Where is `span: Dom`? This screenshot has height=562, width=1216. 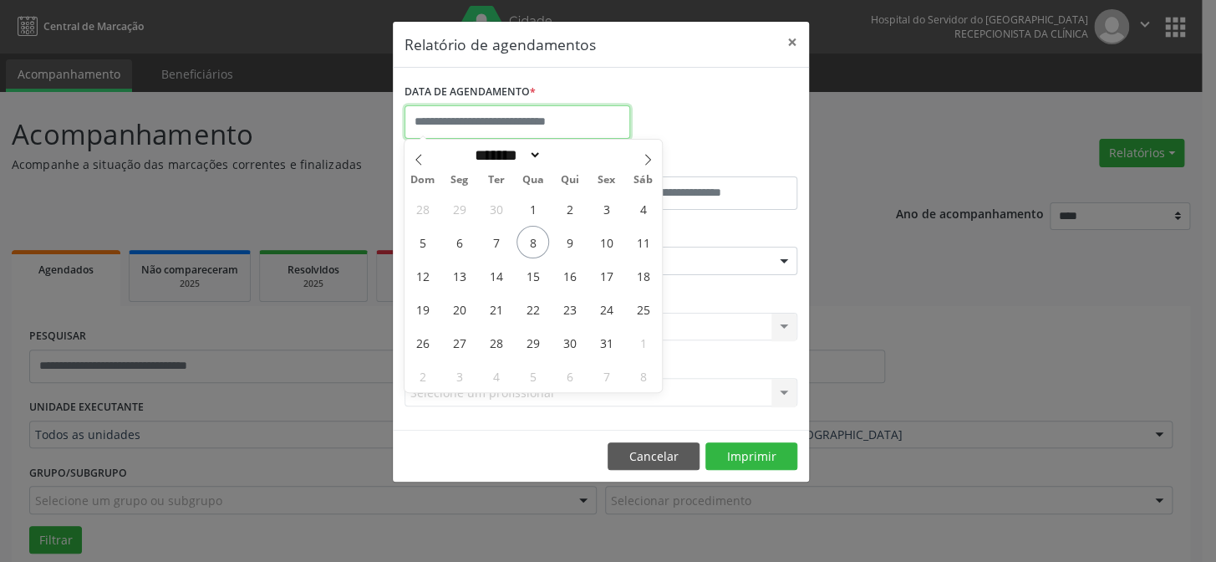
span: Dom is located at coordinates (423, 180).